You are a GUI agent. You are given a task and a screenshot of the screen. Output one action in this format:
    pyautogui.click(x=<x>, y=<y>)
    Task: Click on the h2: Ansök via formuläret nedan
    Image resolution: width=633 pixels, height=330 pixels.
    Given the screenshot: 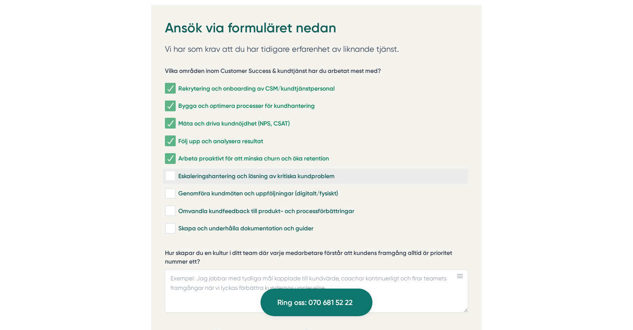 What is the action you would take?
    pyautogui.click(x=317, y=31)
    